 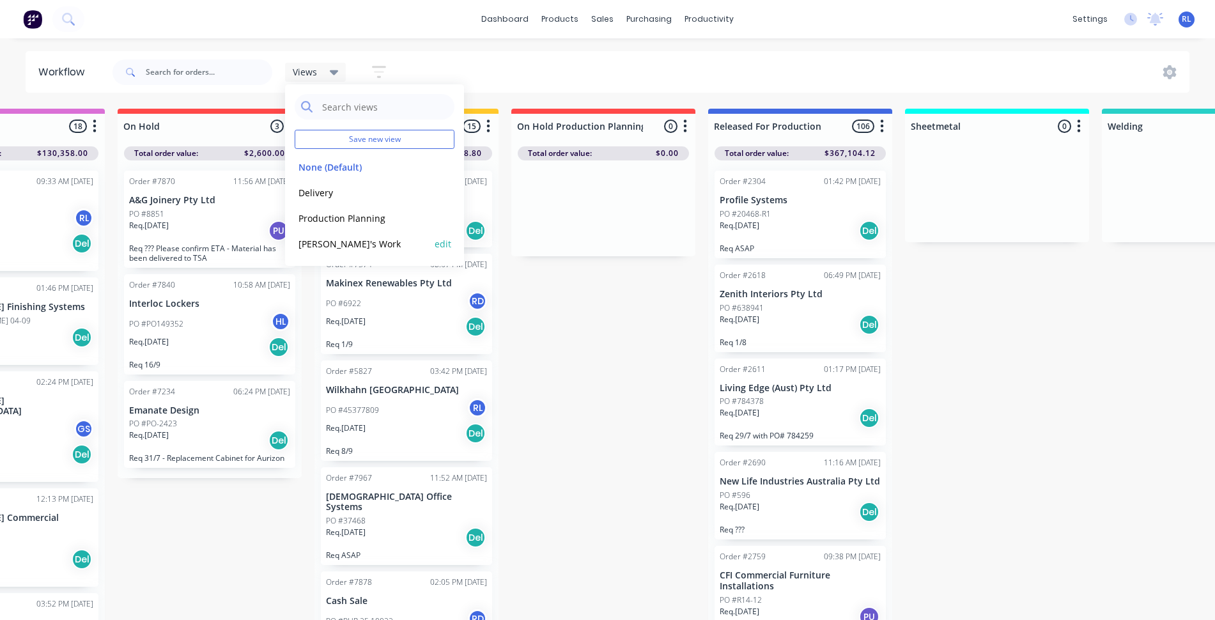 What do you see at coordinates (352, 410) in the screenshot?
I see `p: PO #45377809` at bounding box center [352, 410].